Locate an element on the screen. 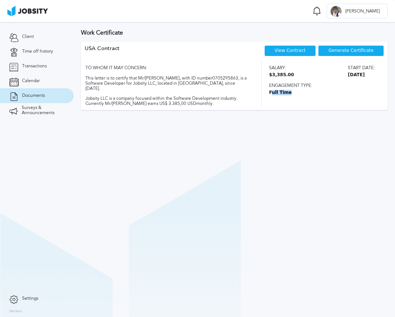 Image resolution: width=395 pixels, height=317 pixels. span: Calendar is located at coordinates (31, 81).